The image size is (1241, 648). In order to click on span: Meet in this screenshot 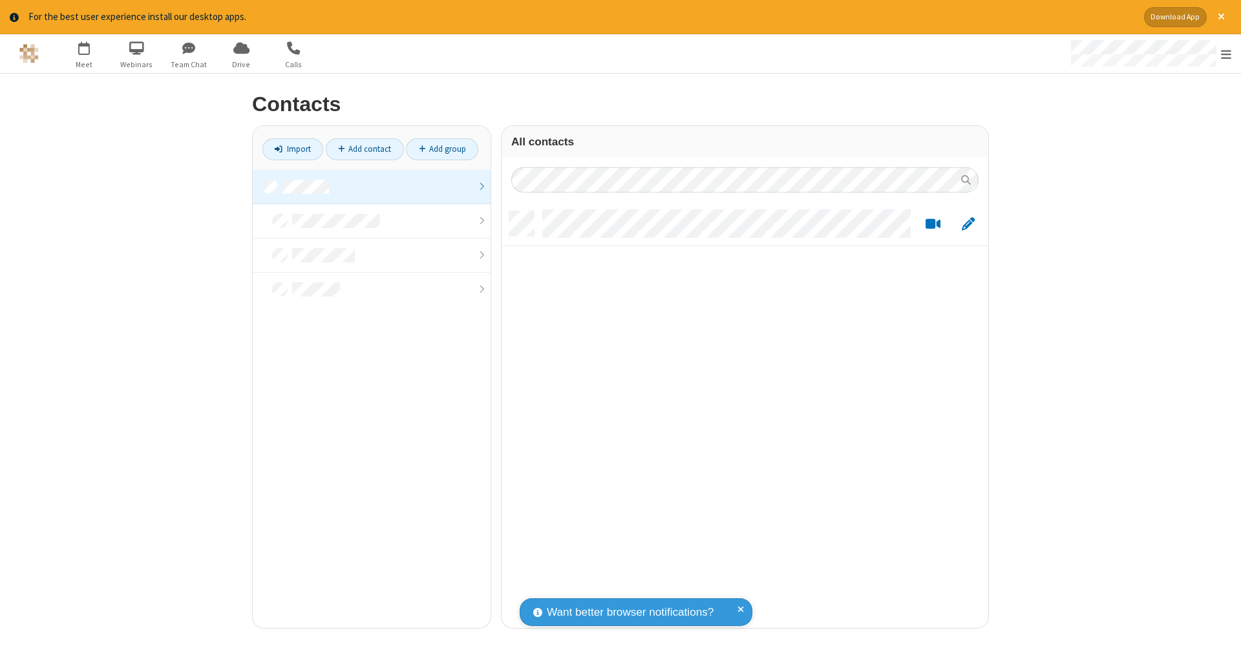, I will do `click(84, 65)`.